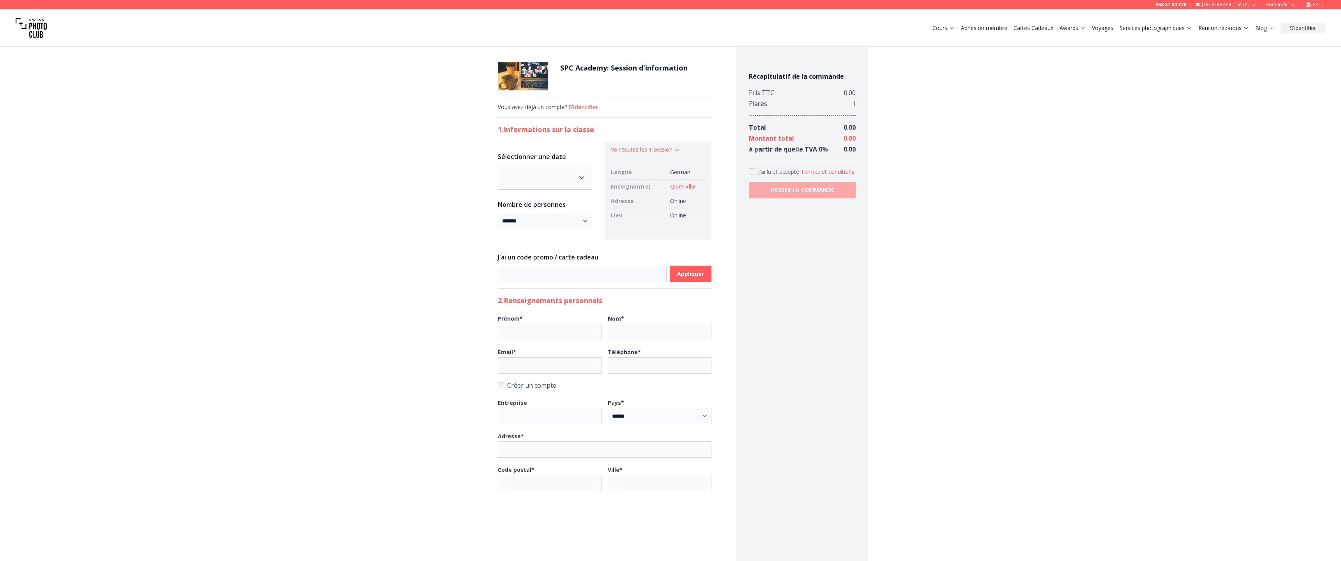 This screenshot has height=561, width=1341. Describe the element at coordinates (1170, 5) in the screenshot. I see `a: 058 51 00 270` at that location.